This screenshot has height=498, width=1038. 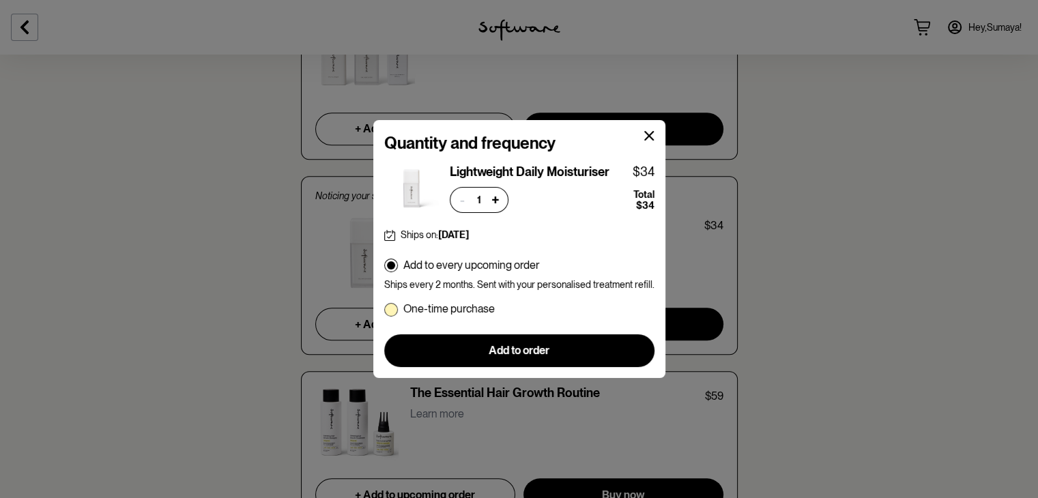 What do you see at coordinates (643, 205) in the screenshot?
I see `p: $34` at bounding box center [643, 205].